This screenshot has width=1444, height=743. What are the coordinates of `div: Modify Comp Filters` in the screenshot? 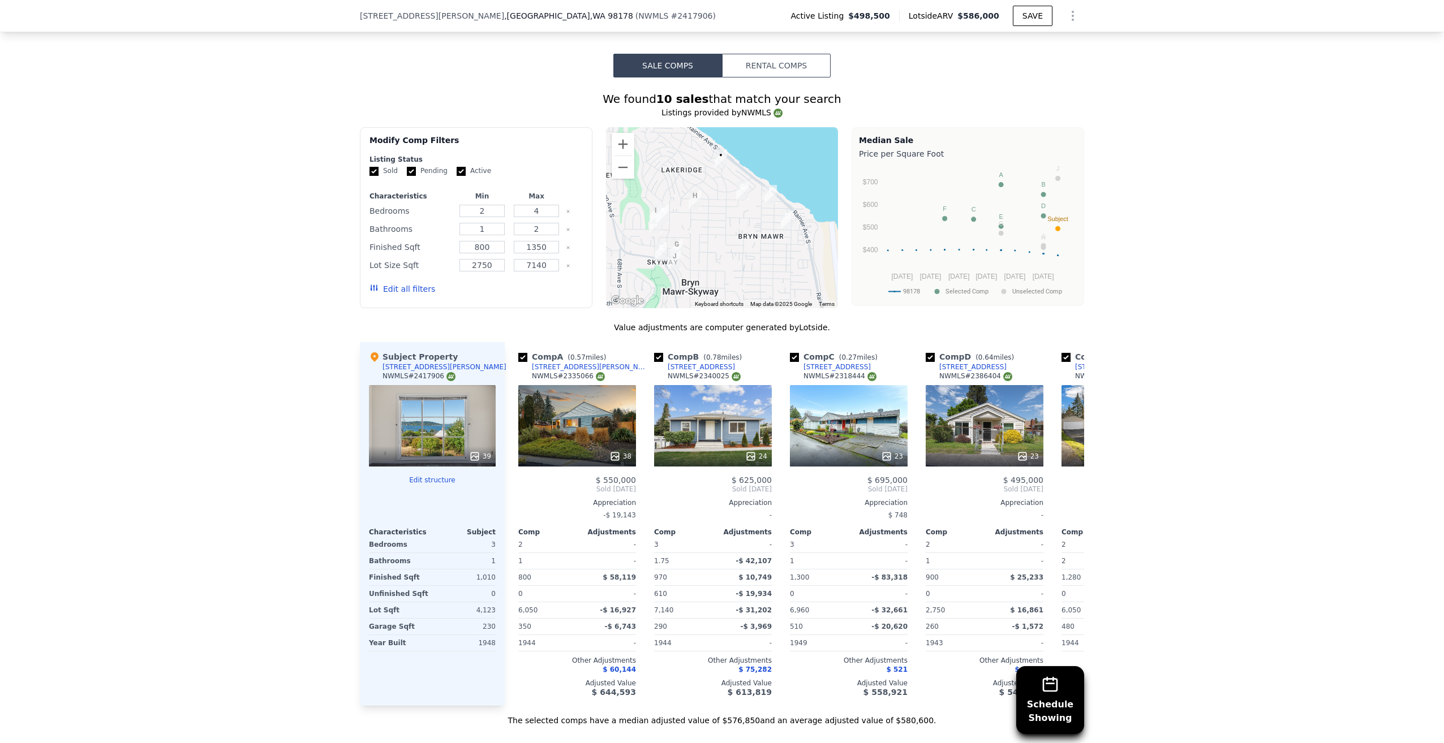 It's located at (476, 145).